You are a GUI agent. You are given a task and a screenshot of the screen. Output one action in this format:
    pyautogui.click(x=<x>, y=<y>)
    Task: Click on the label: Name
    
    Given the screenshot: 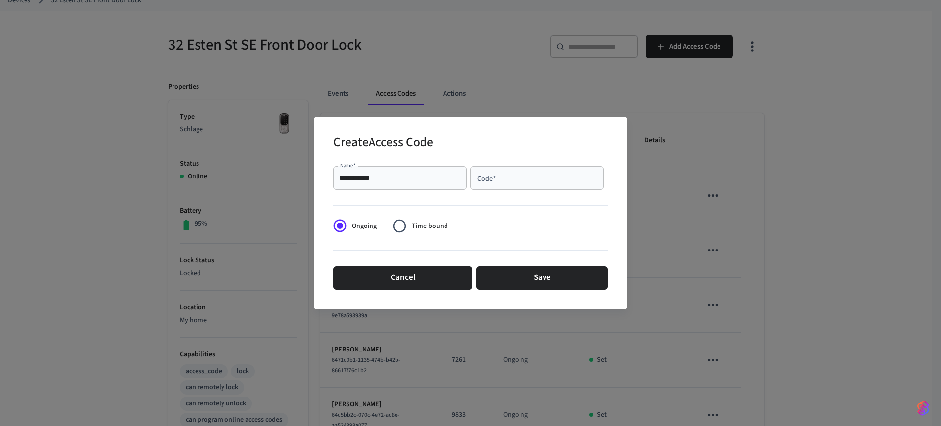 What is the action you would take?
    pyautogui.click(x=348, y=165)
    